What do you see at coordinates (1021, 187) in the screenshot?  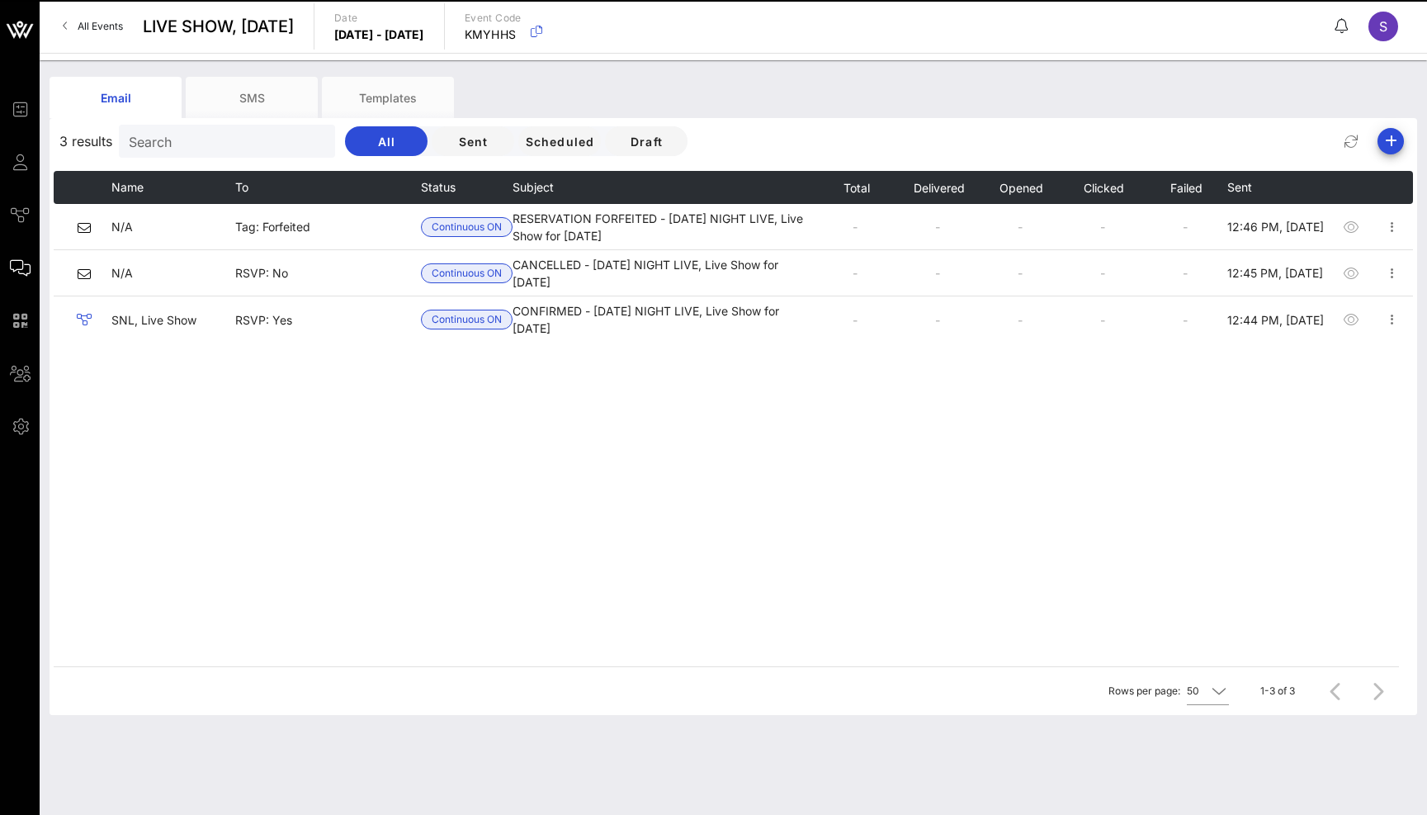 I see `button: Opened` at bounding box center [1021, 187].